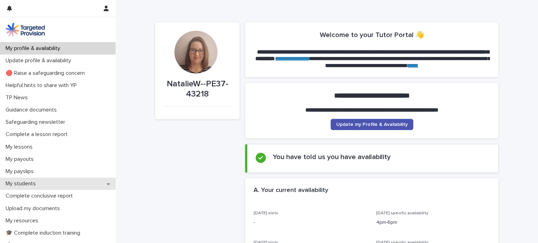 The height and width of the screenshot is (243, 538). What do you see at coordinates (372, 125) in the screenshot?
I see `a: Update my Profile & Availability` at bounding box center [372, 125].